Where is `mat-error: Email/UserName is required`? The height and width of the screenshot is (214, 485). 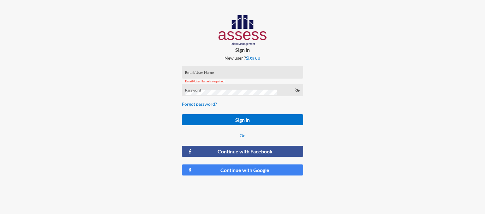 mat-error: Email/UserName is required is located at coordinates (242, 81).